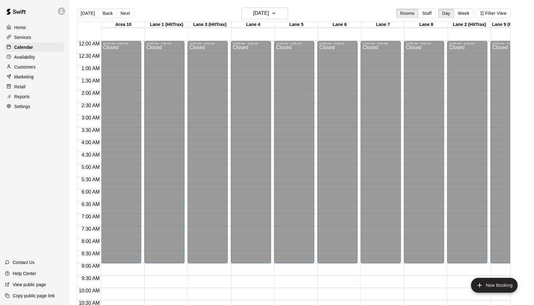  I want to click on div: Home, so click(35, 28).